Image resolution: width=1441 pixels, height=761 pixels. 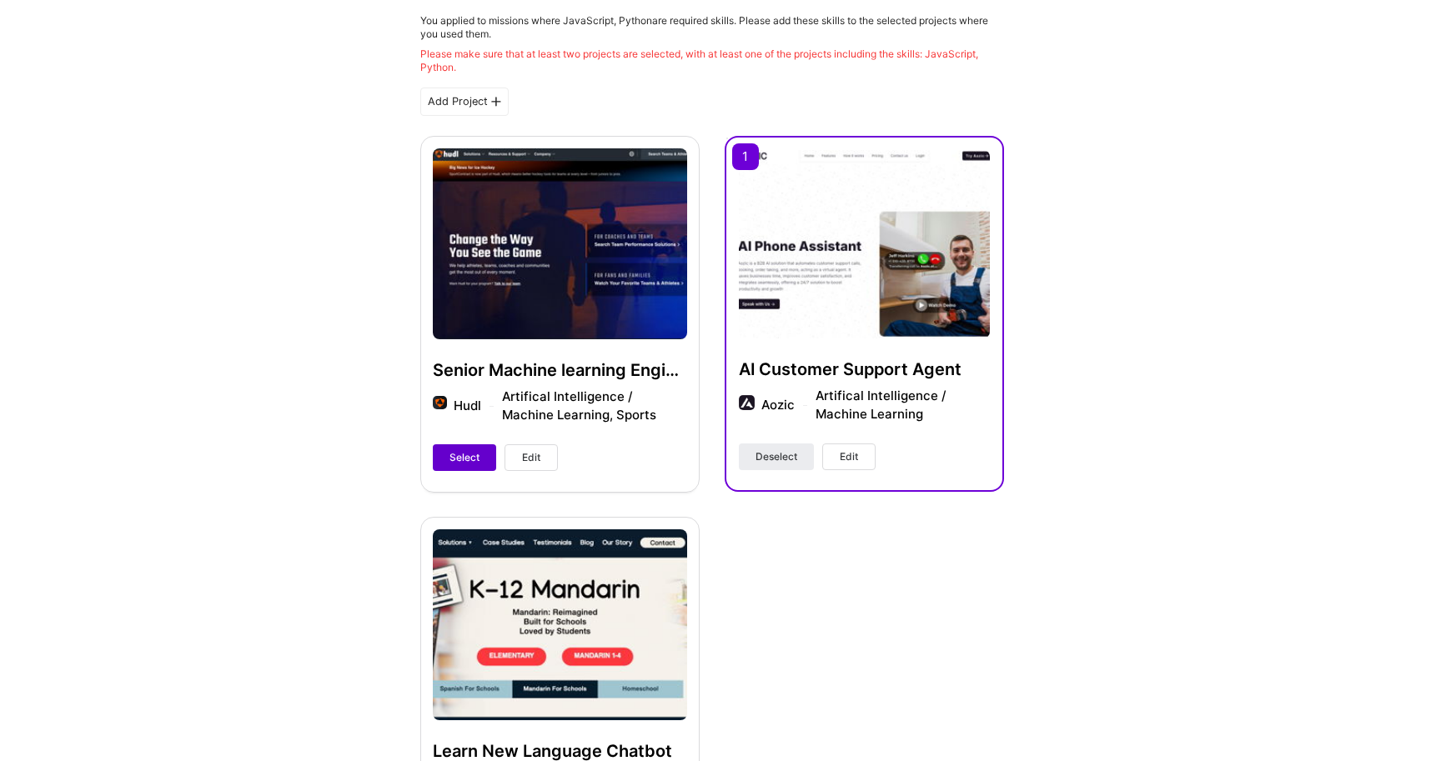 What do you see at coordinates (776, 457) in the screenshot?
I see `span: Deselect` at bounding box center [776, 457].